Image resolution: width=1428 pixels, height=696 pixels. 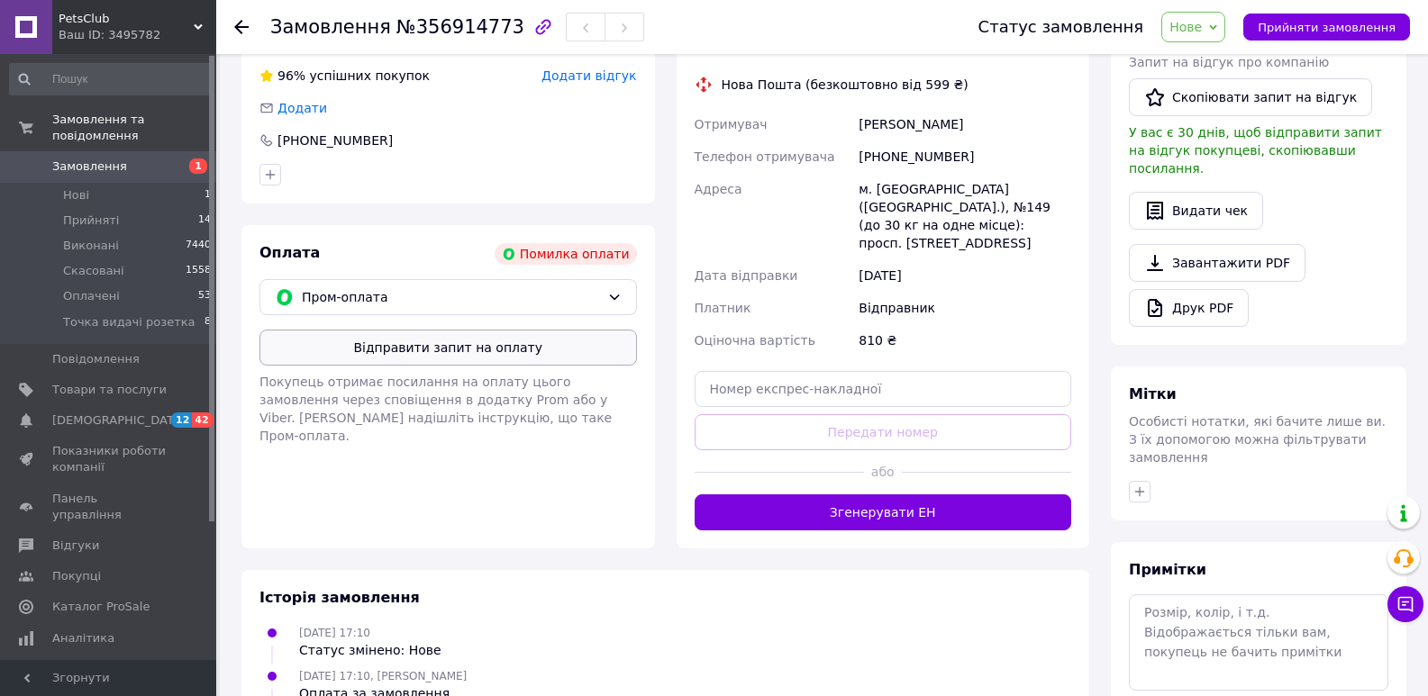 What do you see at coordinates (755, 341) in the screenshot?
I see `span: Оціночна вартість` at bounding box center [755, 341].